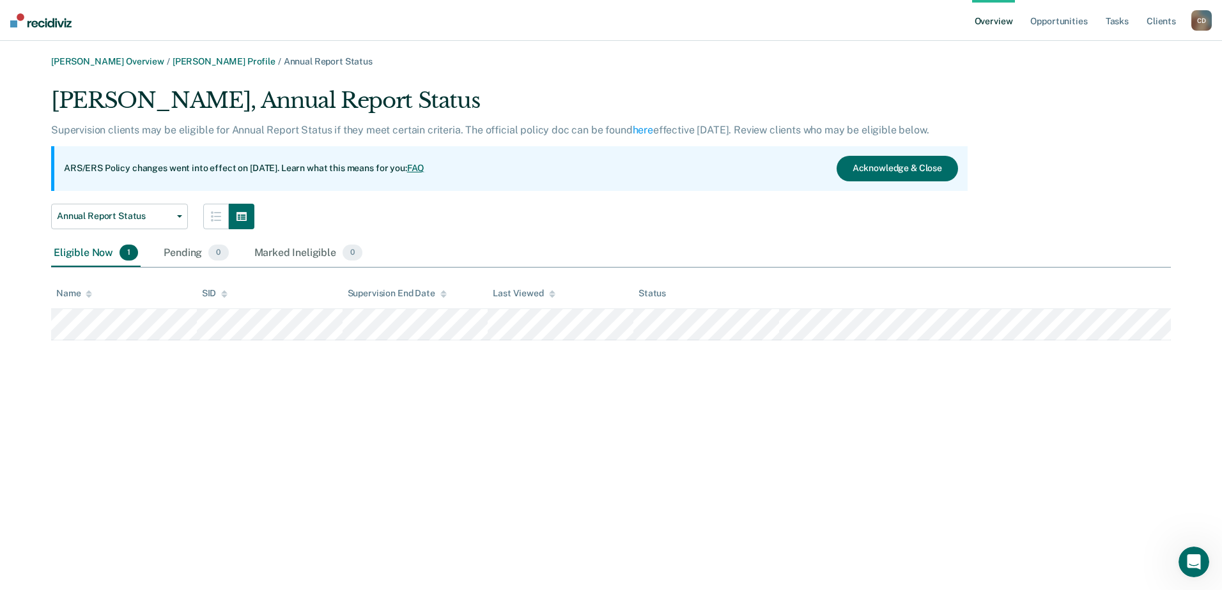  I want to click on div: Status, so click(652, 293).